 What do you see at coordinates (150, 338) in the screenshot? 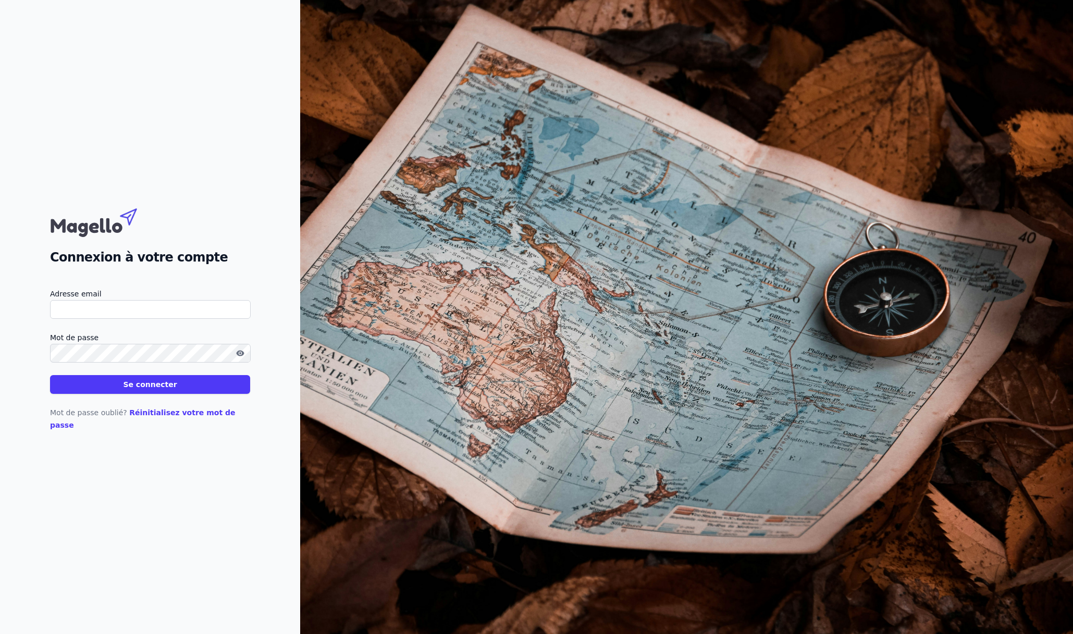
I see `label: Mot de passe` at bounding box center [150, 338].